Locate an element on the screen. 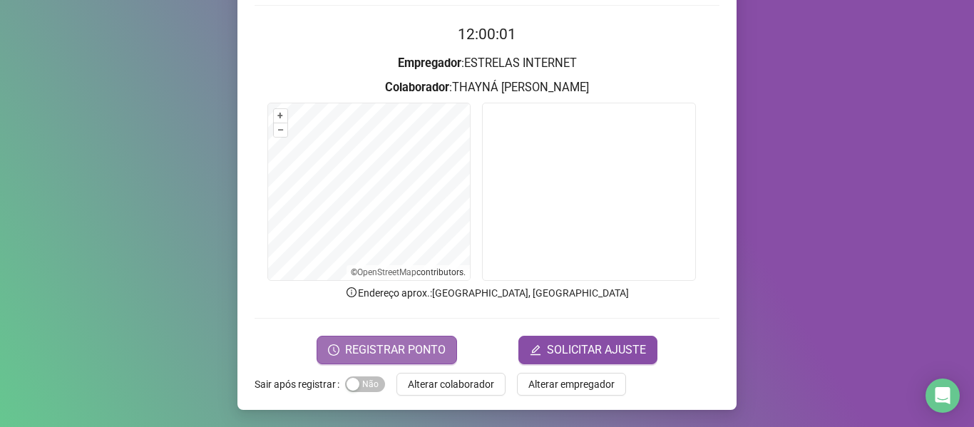 The height and width of the screenshot is (427, 974). strong: Colaborador is located at coordinates (417, 87).